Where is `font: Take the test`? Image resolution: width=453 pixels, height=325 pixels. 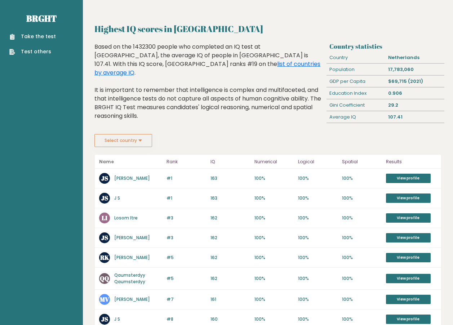 font: Take the test is located at coordinates (38, 36).